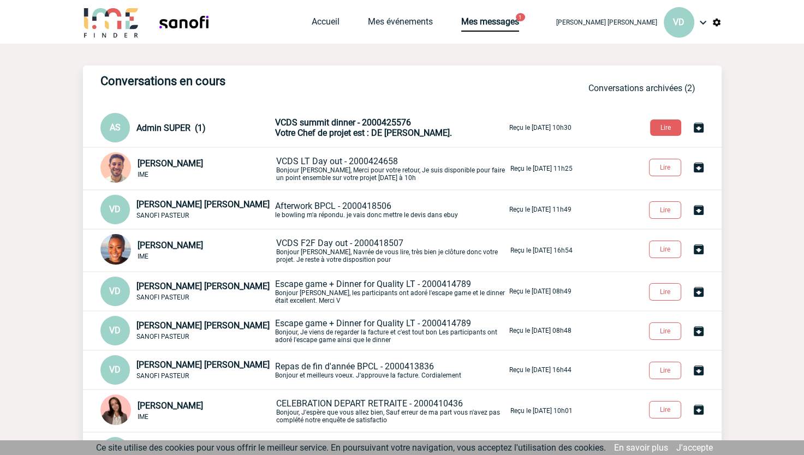 The image size is (804, 455). I want to click on span: BPCL F2F - 2000409834, so click(322, 444).